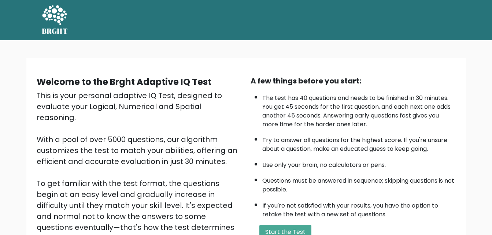  What do you see at coordinates (55, 31) in the screenshot?
I see `h5: BRGHT` at bounding box center [55, 31].